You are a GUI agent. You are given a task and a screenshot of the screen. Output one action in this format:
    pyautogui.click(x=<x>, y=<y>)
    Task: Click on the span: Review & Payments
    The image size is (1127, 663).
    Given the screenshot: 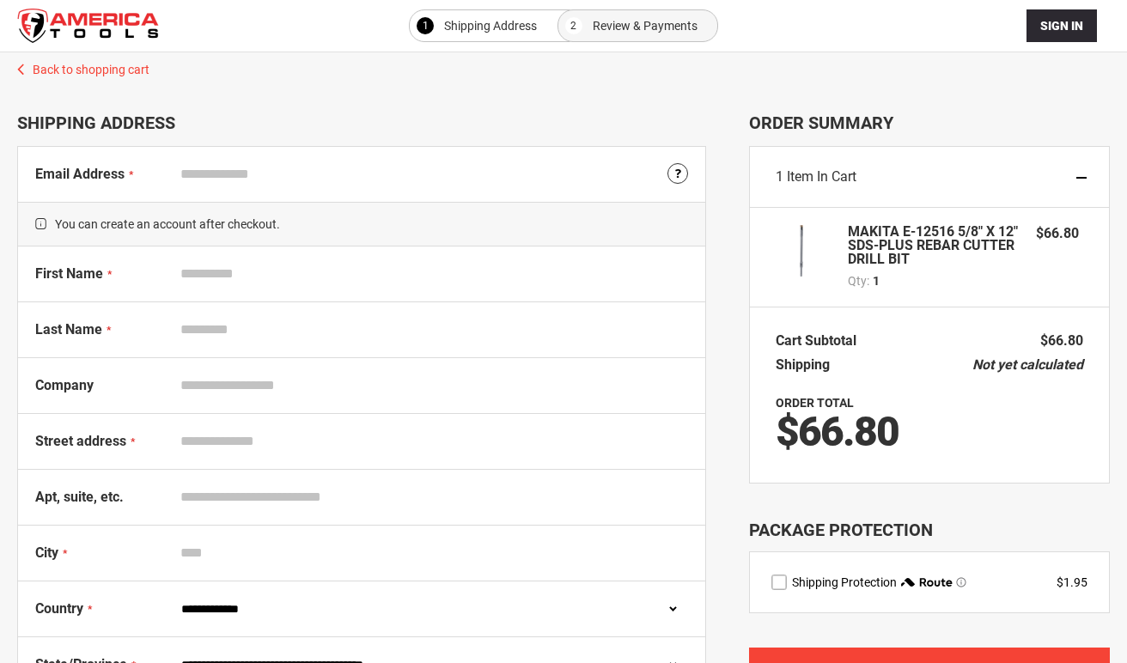 What is the action you would take?
    pyautogui.click(x=645, y=26)
    